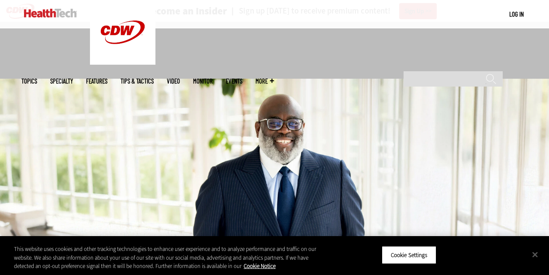  What do you see at coordinates (409, 254) in the screenshot?
I see `button: Cookie Settings` at bounding box center [409, 254].